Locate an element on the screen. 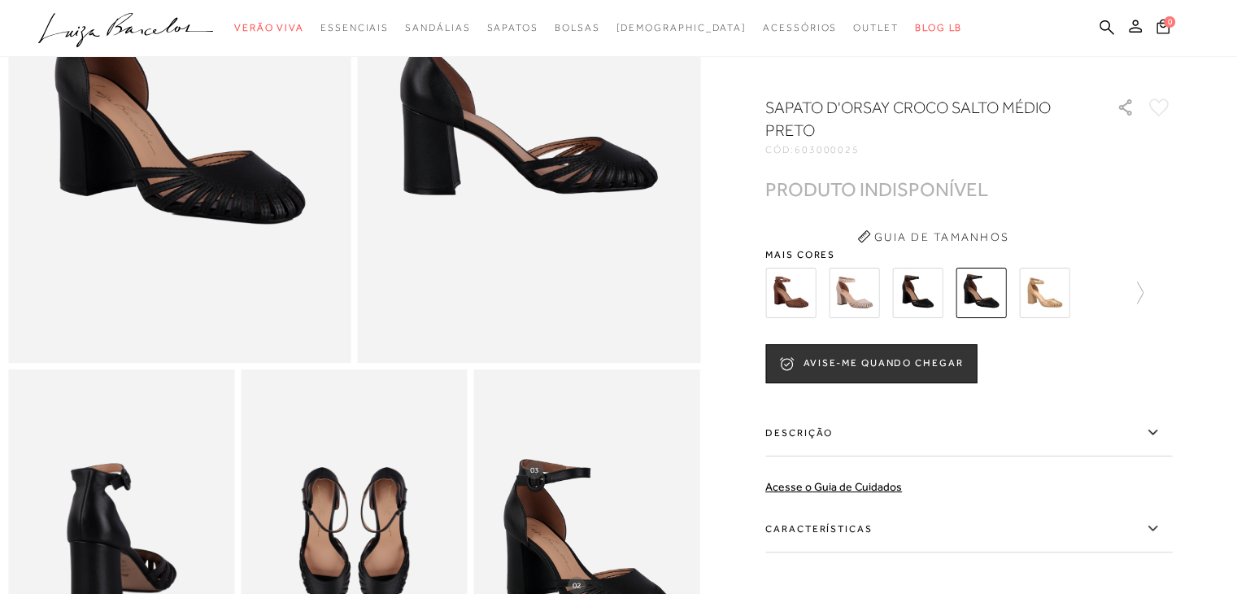 The width and height of the screenshot is (1237, 594). img: SAPATO D'ORSAY DE SALTO BLOCO MÉDIO EM VERNIZ BEGE is located at coordinates (1044, 293).